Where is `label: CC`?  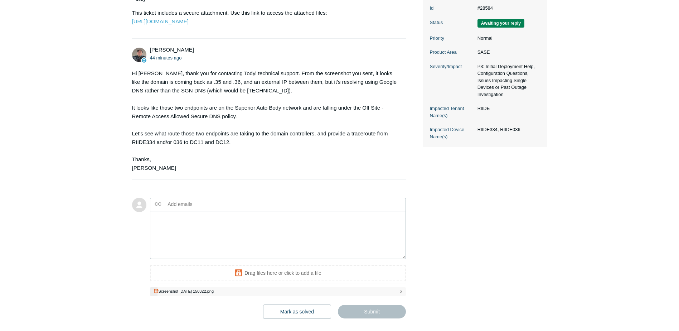
label: CC is located at coordinates (158, 204).